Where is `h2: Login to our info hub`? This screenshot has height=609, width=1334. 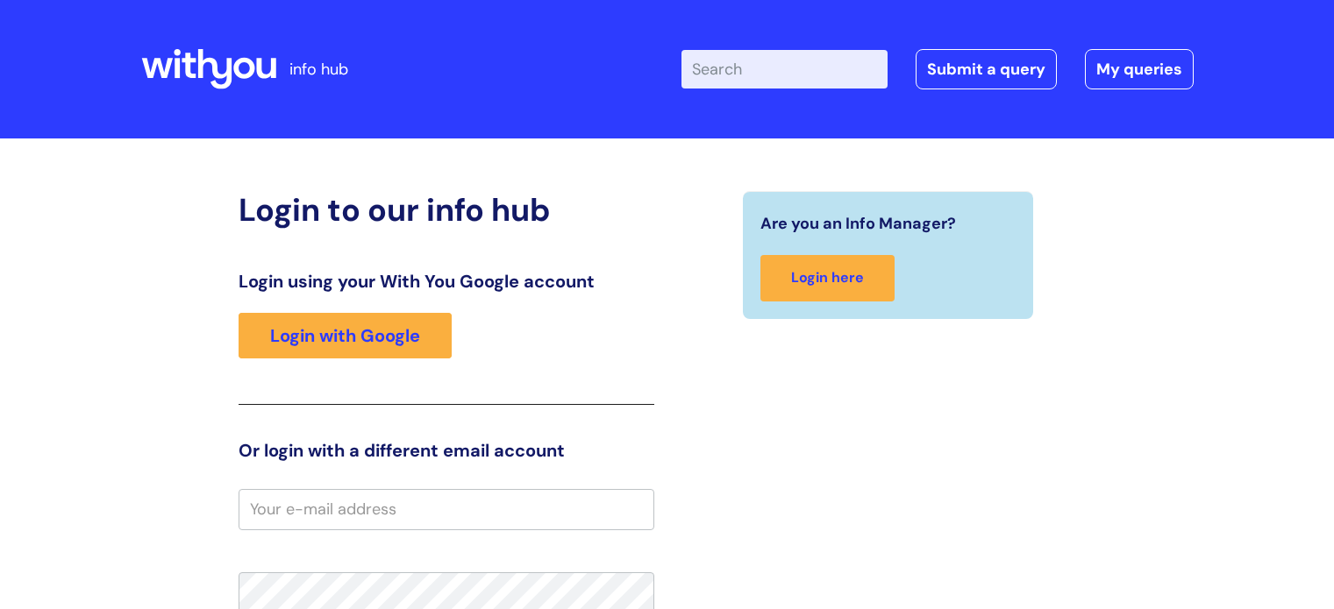 h2: Login to our info hub is located at coordinates (446, 210).